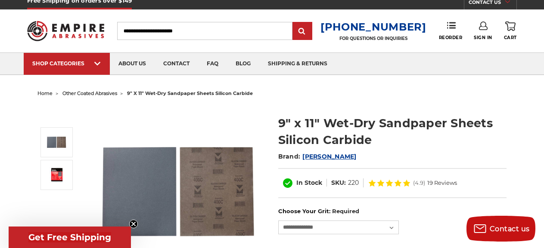  I want to click on a: blog, so click(243, 64).